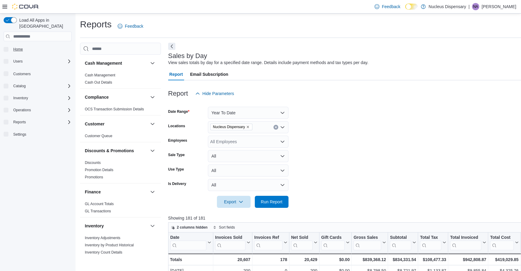 The image size is (521, 271). Describe the element at coordinates (176, 169) in the screenshot. I see `label: Use Type` at that location.